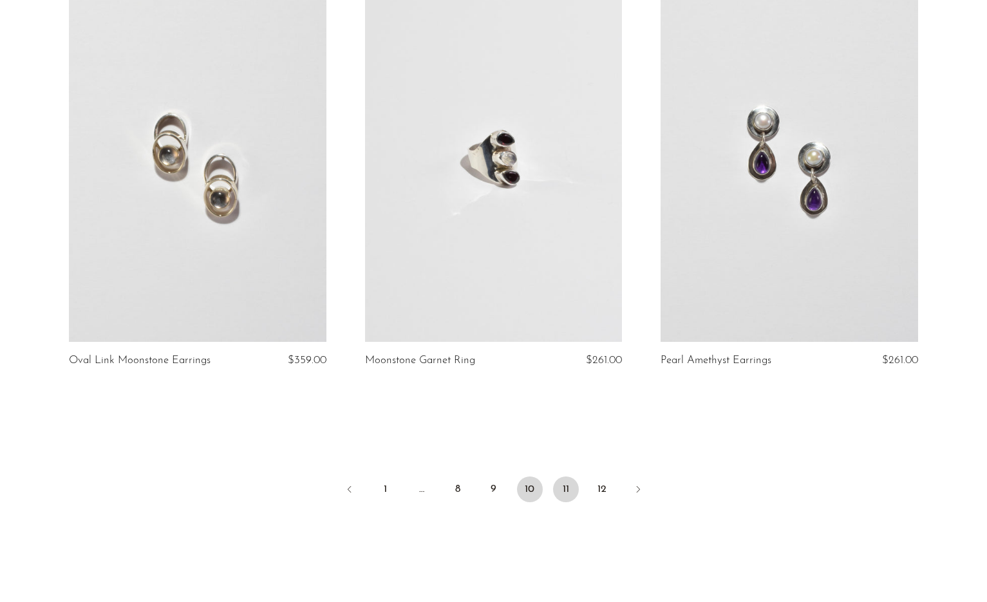  I want to click on span: $359.00, so click(307, 360).